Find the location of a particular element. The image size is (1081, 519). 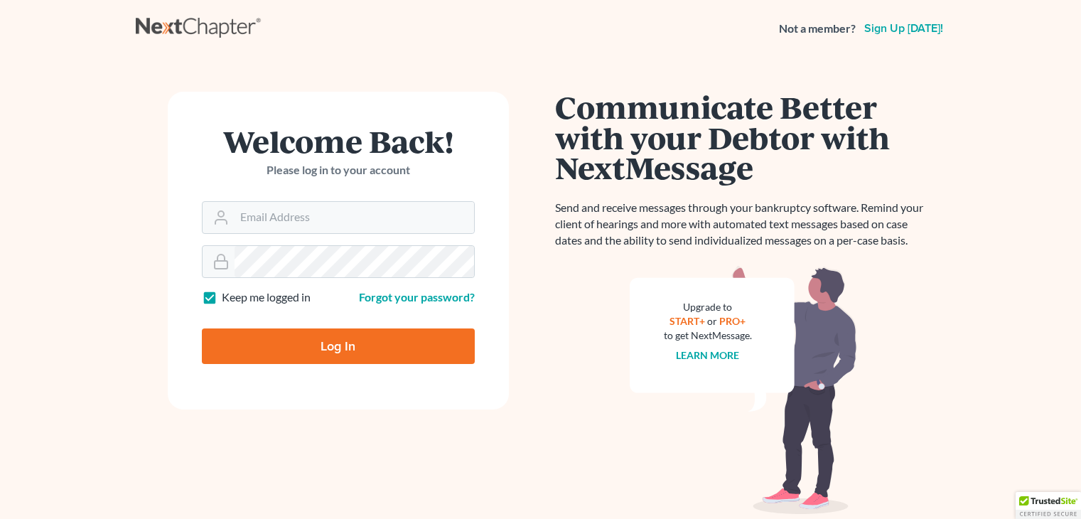

div: to get NextMessage. is located at coordinates (708, 335).